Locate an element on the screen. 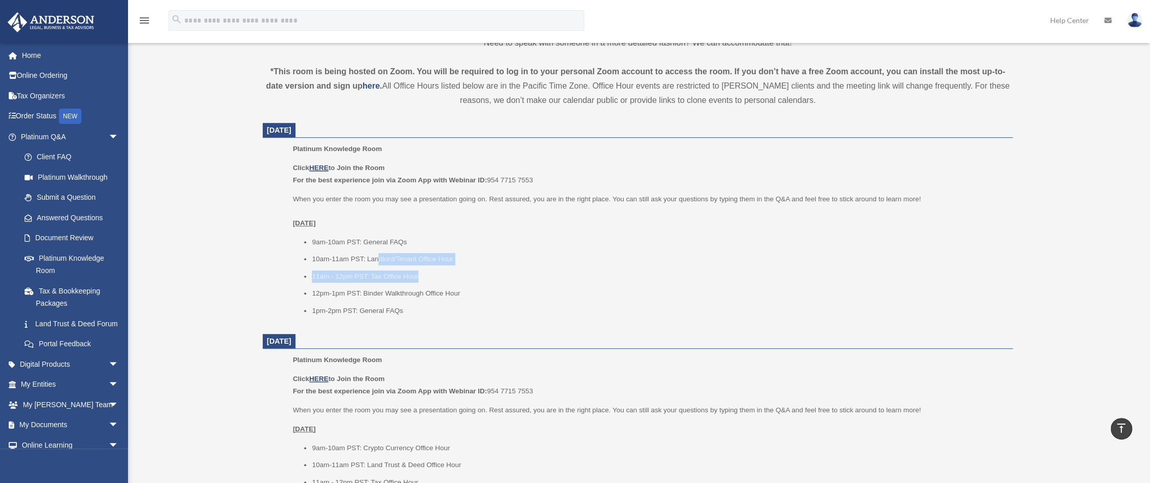 This screenshot has height=483, width=1150. a: Platinum Knowledge Room is located at coordinates (72, 264).